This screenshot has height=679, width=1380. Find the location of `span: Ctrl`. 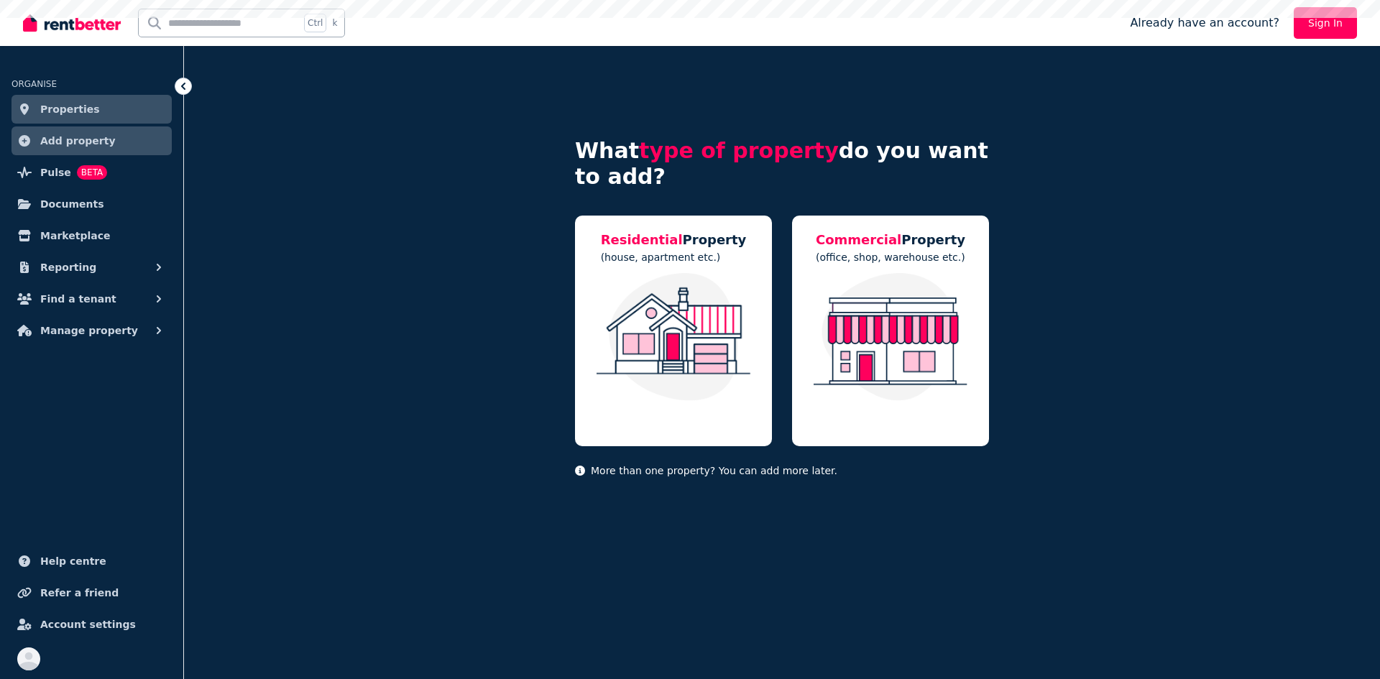

span: Ctrl is located at coordinates (315, 23).